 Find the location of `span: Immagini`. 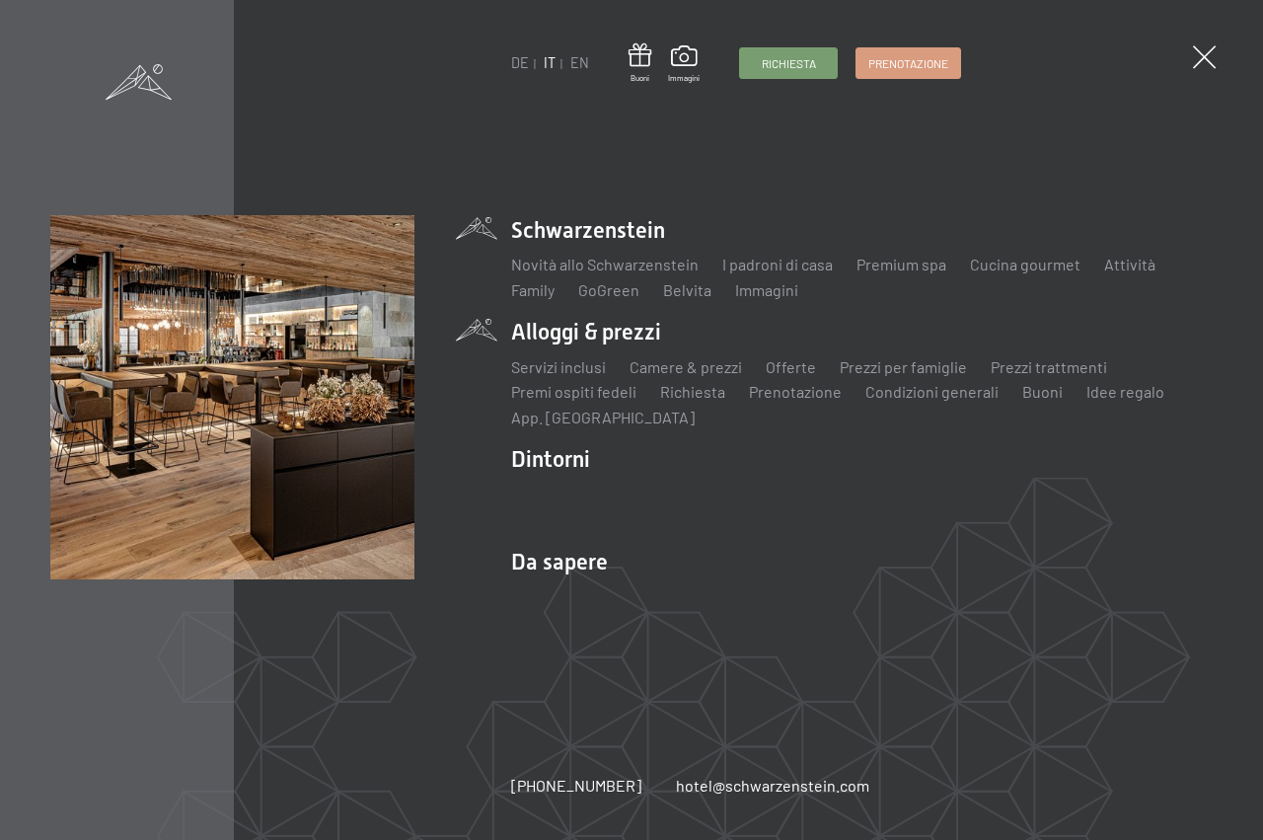

span: Immagini is located at coordinates (684, 78).